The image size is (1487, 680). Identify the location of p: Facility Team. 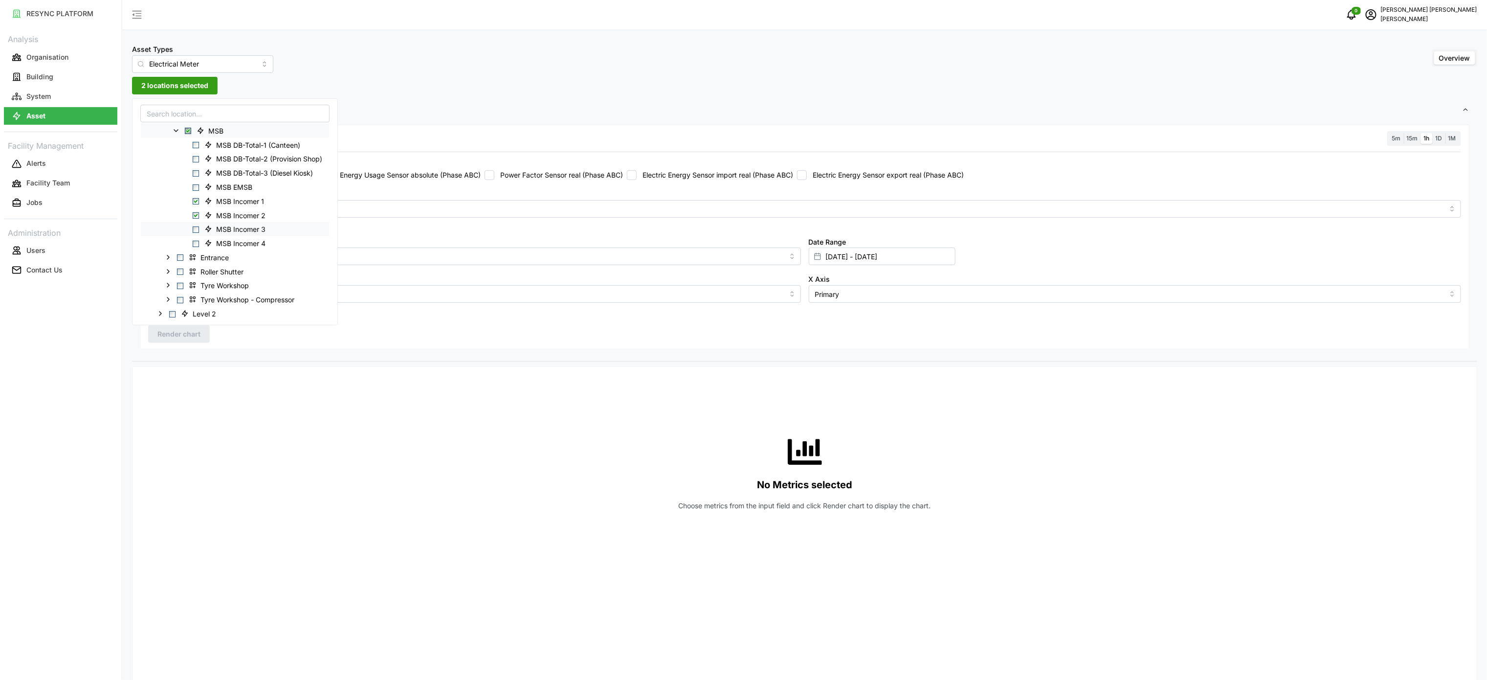
(48, 183).